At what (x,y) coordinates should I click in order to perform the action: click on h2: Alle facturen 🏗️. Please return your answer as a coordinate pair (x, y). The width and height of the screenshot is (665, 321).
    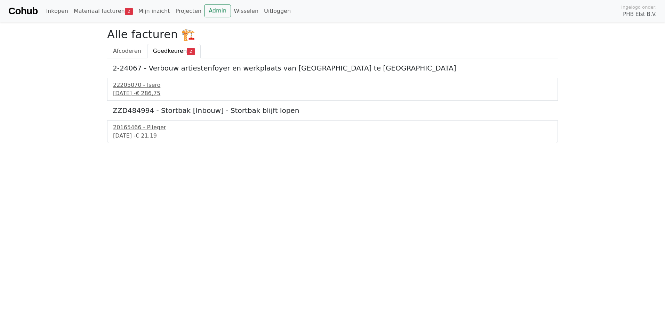
    Looking at the image, I should click on (332, 34).